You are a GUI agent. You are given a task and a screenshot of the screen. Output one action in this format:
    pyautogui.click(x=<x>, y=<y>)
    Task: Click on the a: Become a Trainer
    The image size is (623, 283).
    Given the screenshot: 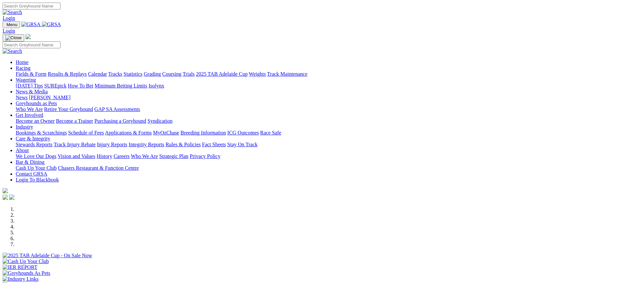 What is the action you would take?
    pyautogui.click(x=75, y=121)
    